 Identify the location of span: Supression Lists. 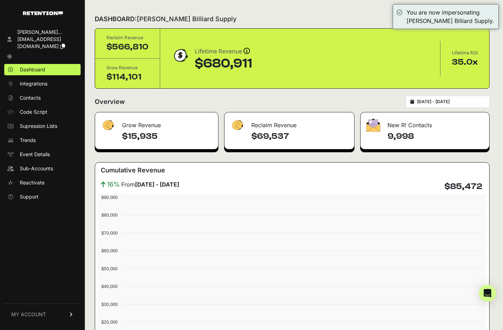
(39, 126).